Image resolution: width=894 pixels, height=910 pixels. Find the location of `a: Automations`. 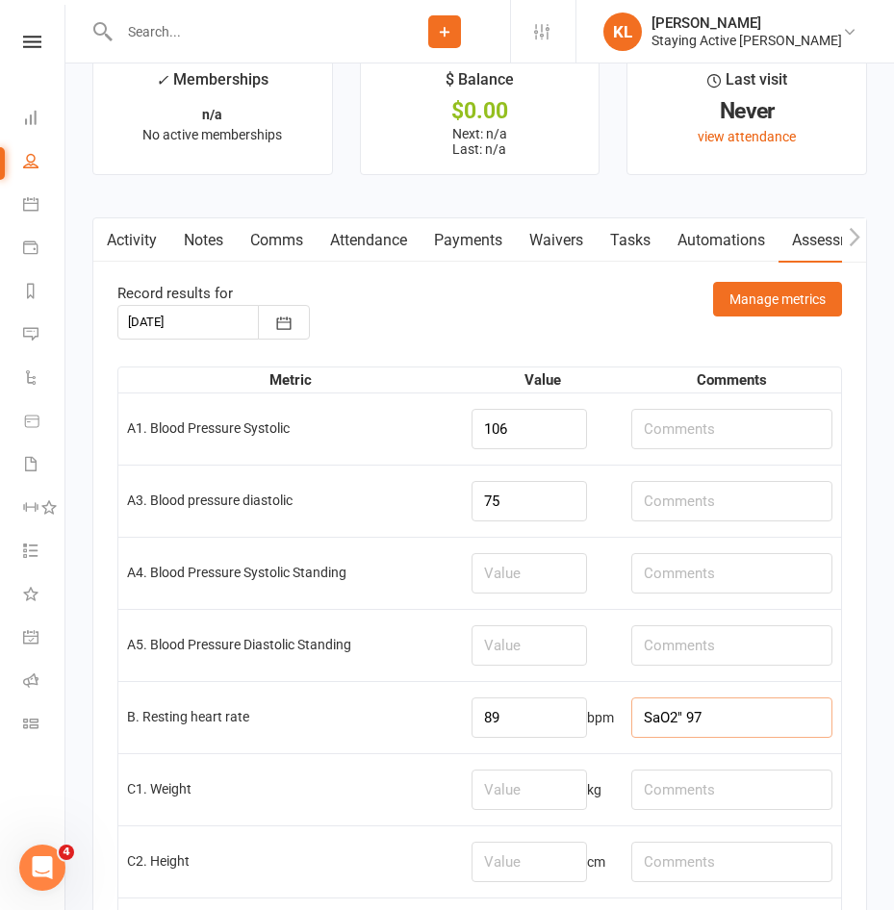

a: Automations is located at coordinates (720, 240).